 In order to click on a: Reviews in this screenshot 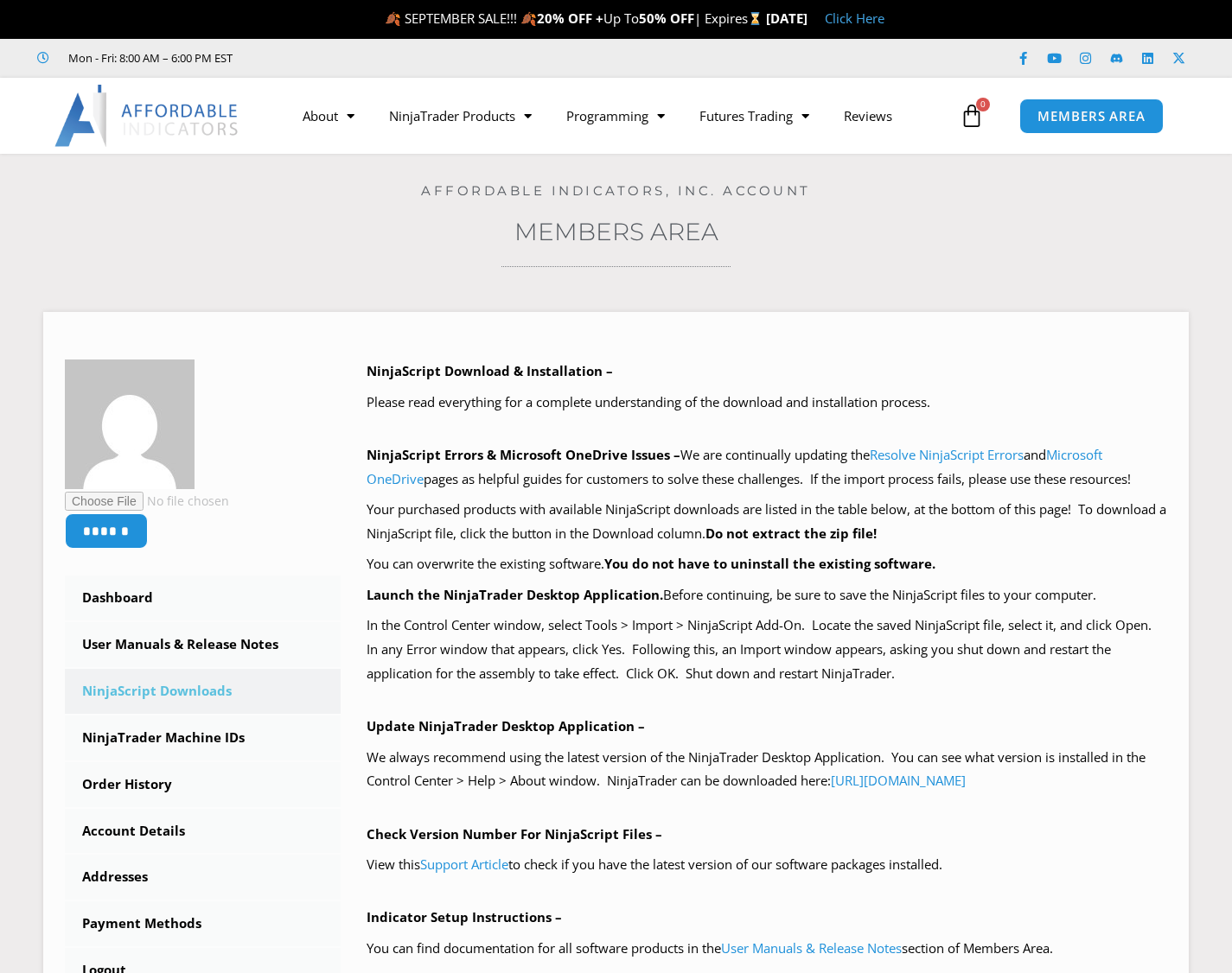, I will do `click(868, 116)`.